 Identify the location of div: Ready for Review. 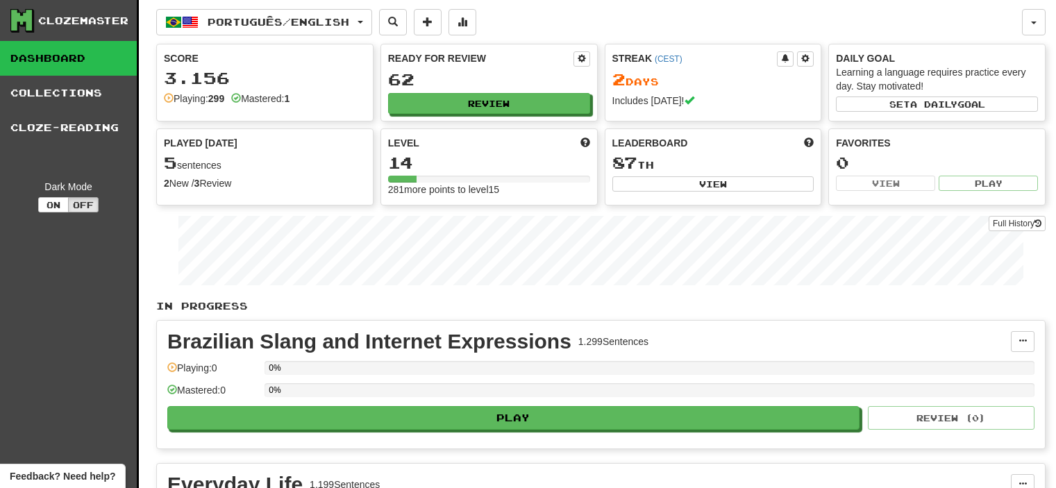
(481, 58).